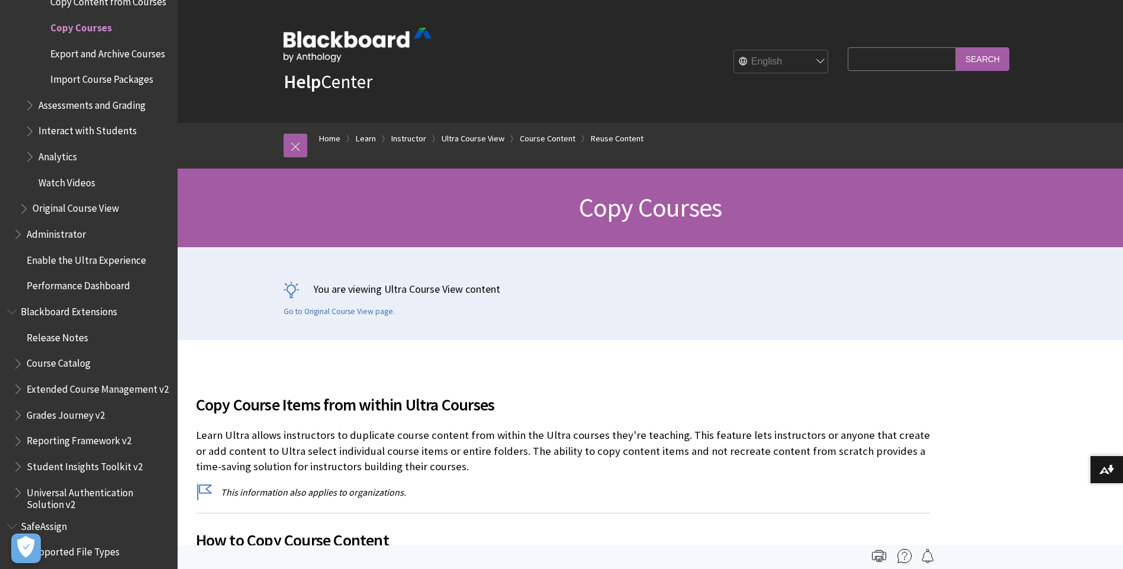 The height and width of the screenshot is (569, 1123). I want to click on a: Home, so click(330, 138).